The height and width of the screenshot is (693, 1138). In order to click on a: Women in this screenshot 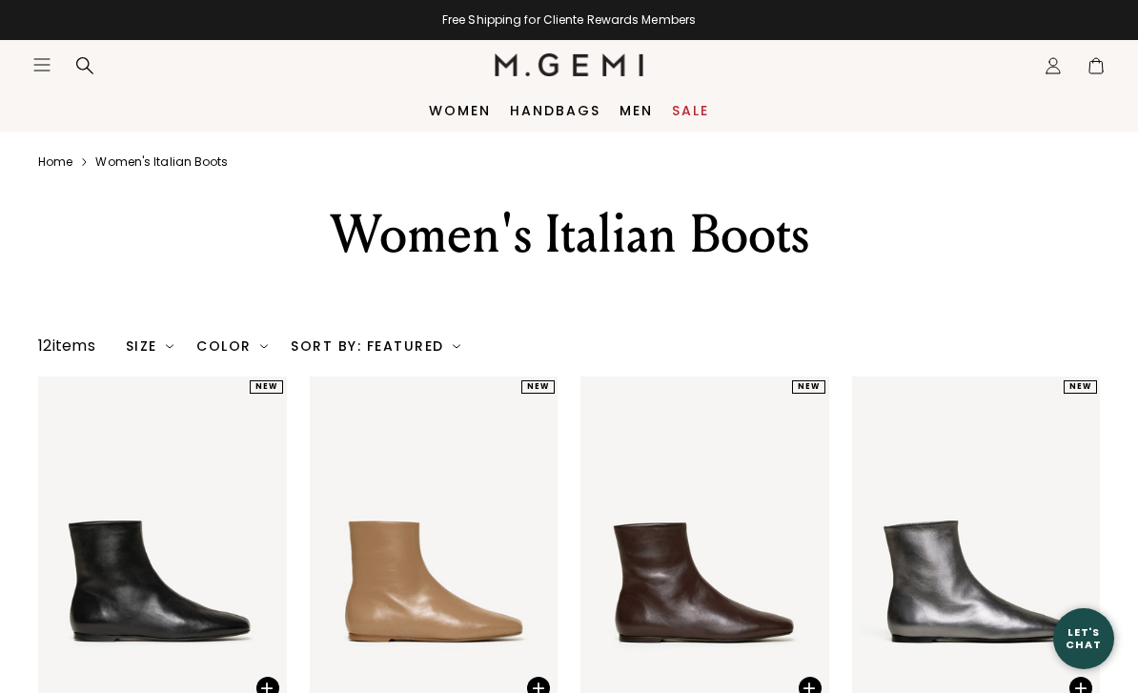, I will do `click(460, 111)`.